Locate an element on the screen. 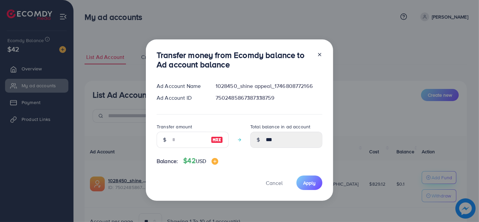 The height and width of the screenshot is (222, 479). h3: Transfer money from Ecomdy balance to Ad account balance is located at coordinates (234, 60).